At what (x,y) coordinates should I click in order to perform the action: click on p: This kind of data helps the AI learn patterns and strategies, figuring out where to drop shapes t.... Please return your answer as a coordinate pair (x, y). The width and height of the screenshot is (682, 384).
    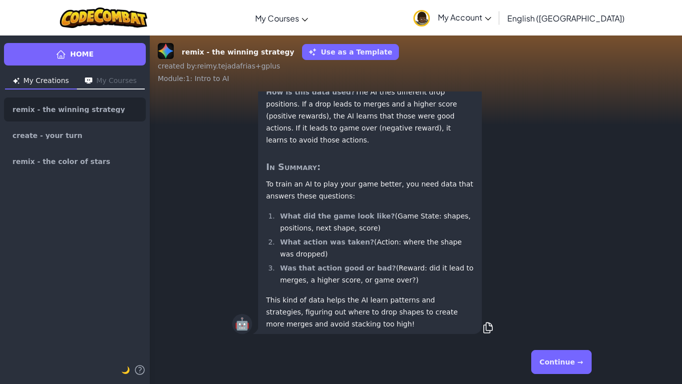
    Looking at the image, I should click on (370, 312).